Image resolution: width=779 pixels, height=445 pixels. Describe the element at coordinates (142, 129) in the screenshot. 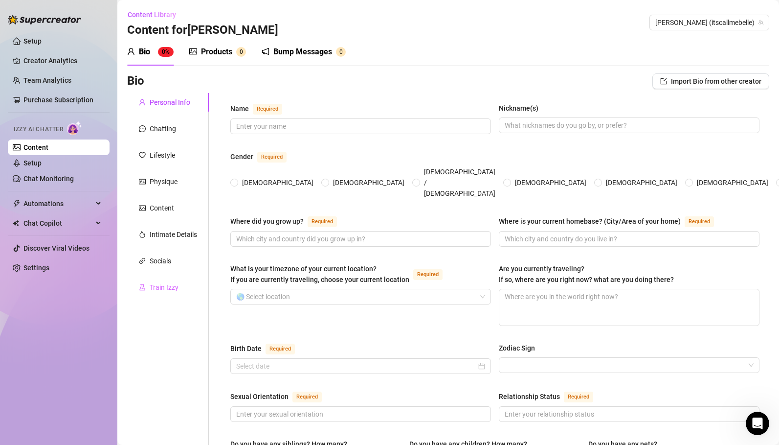

I see `span: message` at that location.